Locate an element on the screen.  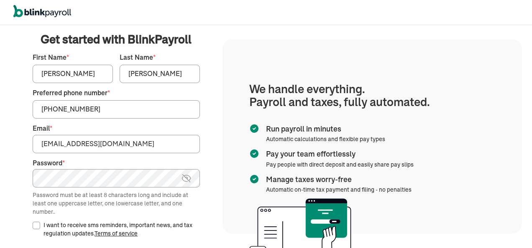
div: Chat Widget is located at coordinates (462, 203).